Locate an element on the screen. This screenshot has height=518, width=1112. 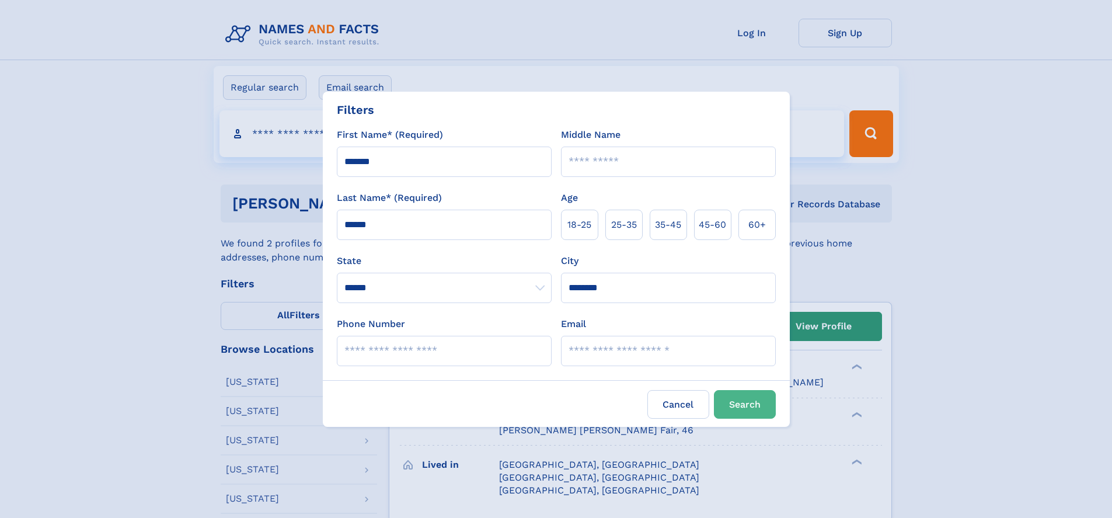
label: State is located at coordinates (444, 261).